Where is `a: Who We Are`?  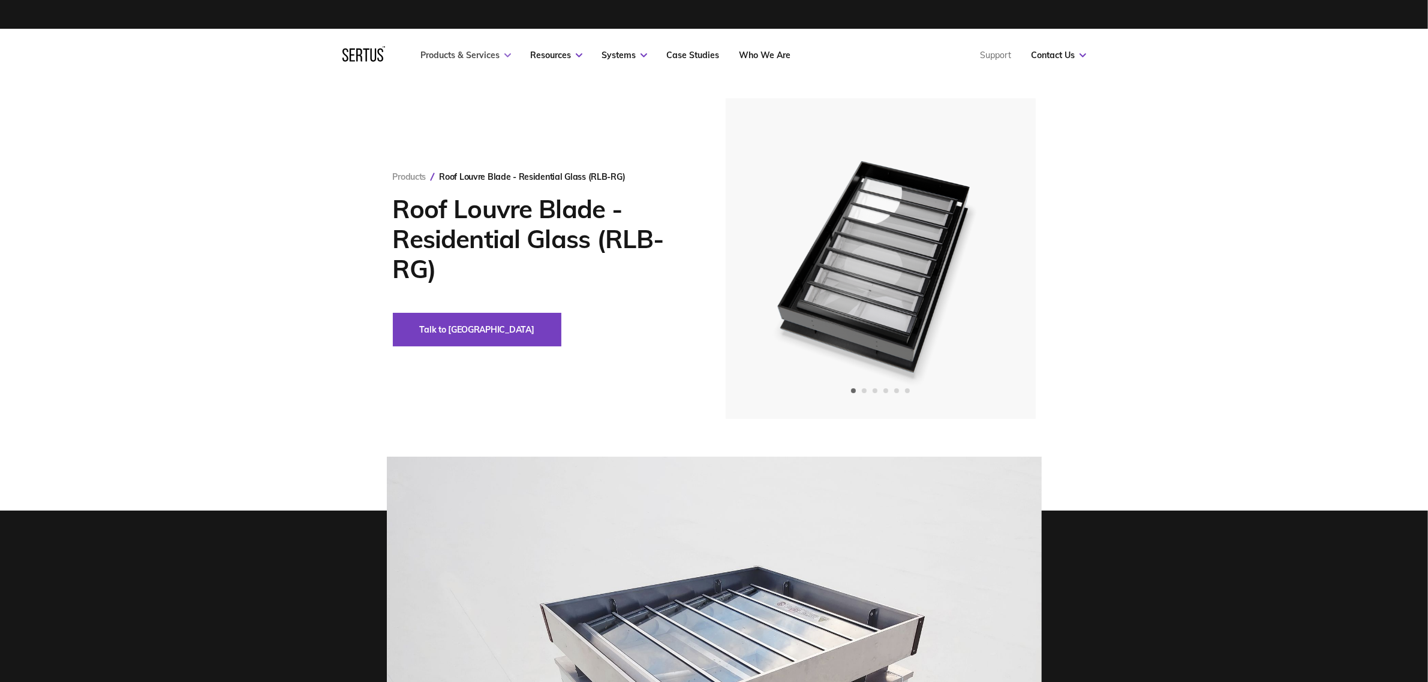 a: Who We Are is located at coordinates (765, 55).